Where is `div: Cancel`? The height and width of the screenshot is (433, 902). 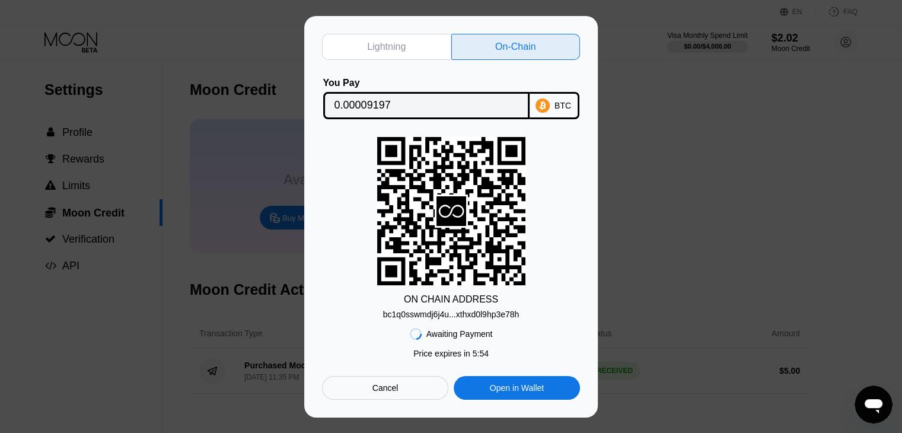 div: Cancel is located at coordinates (385, 388).